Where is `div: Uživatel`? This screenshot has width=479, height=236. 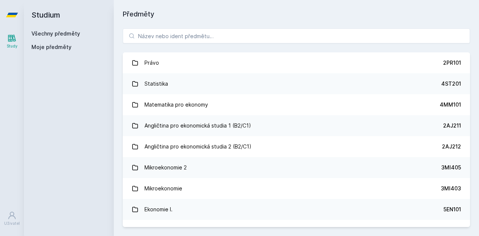
div: Uživatel is located at coordinates (12, 223).